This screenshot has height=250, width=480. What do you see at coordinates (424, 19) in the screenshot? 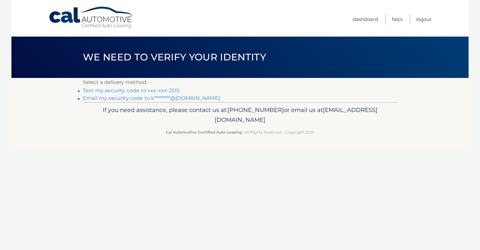
I see `a: Logout` at bounding box center [424, 19].